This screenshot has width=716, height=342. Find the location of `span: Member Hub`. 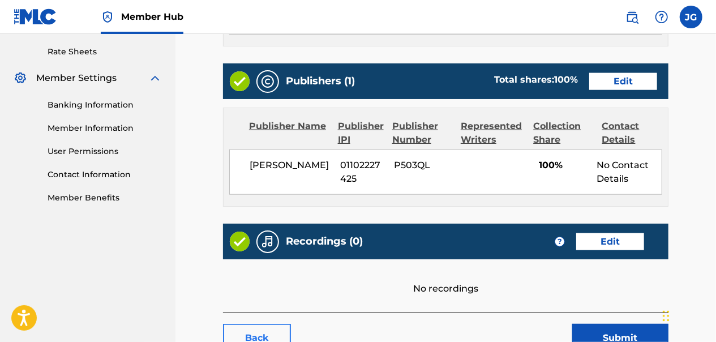

span: Member Hub is located at coordinates (152, 16).